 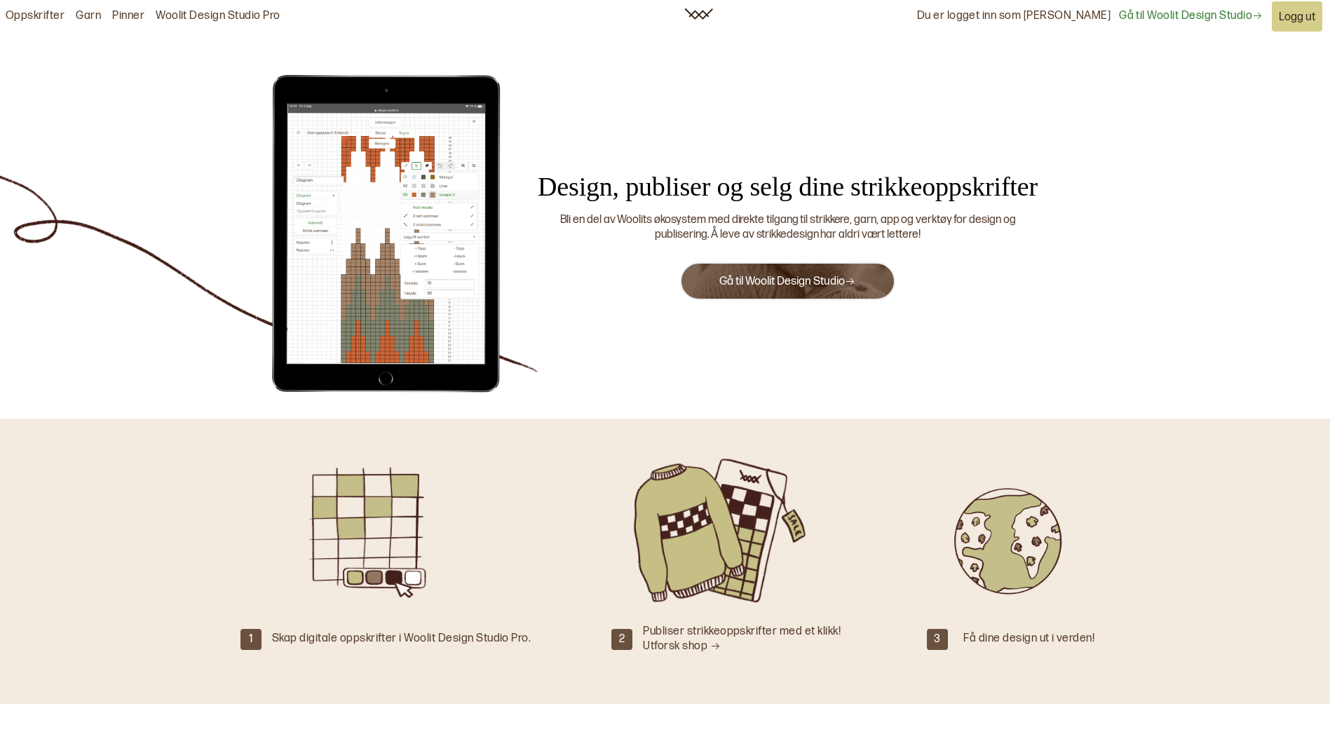 What do you see at coordinates (88, 16) in the screenshot?
I see `a: Garn` at bounding box center [88, 16].